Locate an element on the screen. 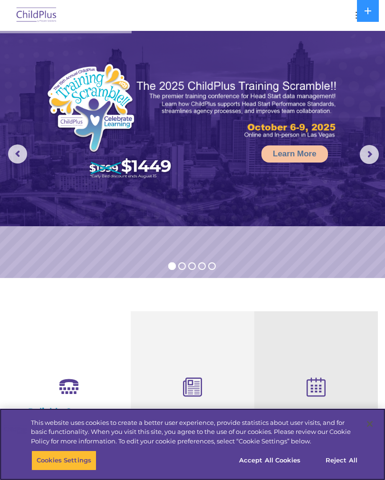 This screenshot has width=385, height=480. div: This website uses cookies to create a better user experience, provide statistics about user visit... is located at coordinates (195, 432).